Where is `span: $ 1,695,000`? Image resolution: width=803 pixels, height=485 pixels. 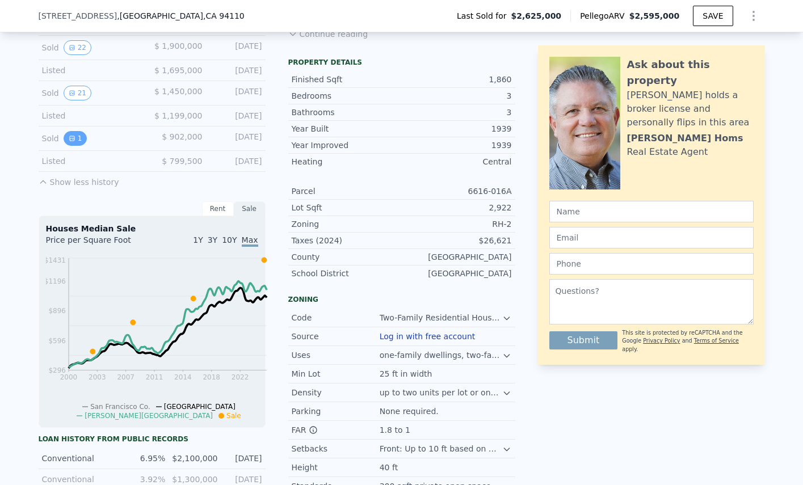 span: $ 1,695,000 is located at coordinates (178, 70).